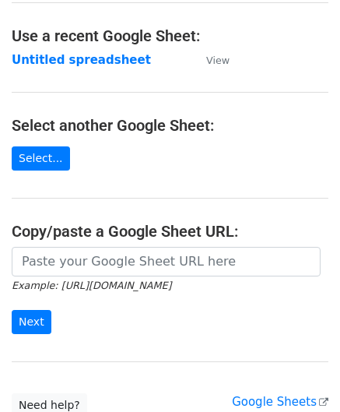  Describe the element at coordinates (218, 60) in the screenshot. I see `small: View` at that location.